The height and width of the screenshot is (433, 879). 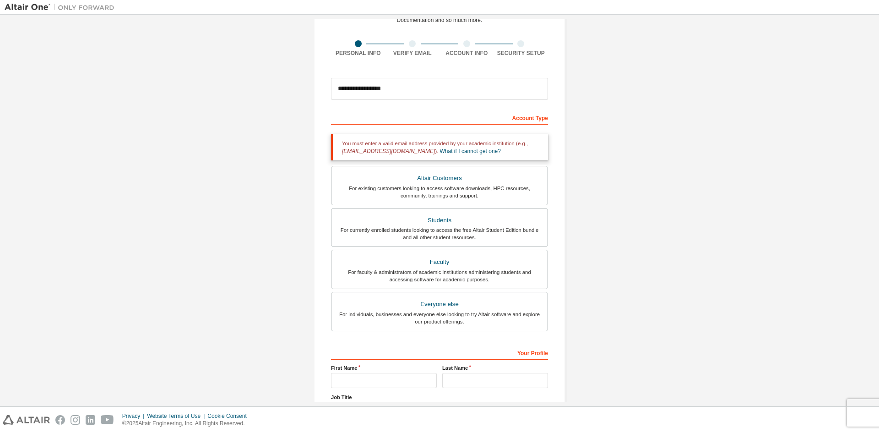 I want to click on img: altair_logo.svg, so click(x=26, y=419).